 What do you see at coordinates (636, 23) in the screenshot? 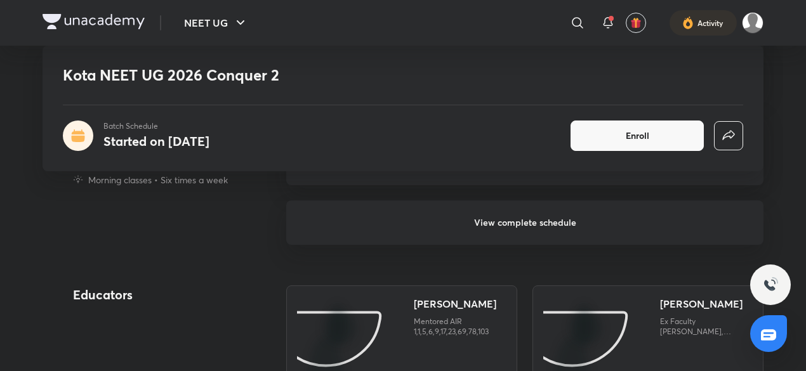
I see `button: avatar` at bounding box center [636, 23].